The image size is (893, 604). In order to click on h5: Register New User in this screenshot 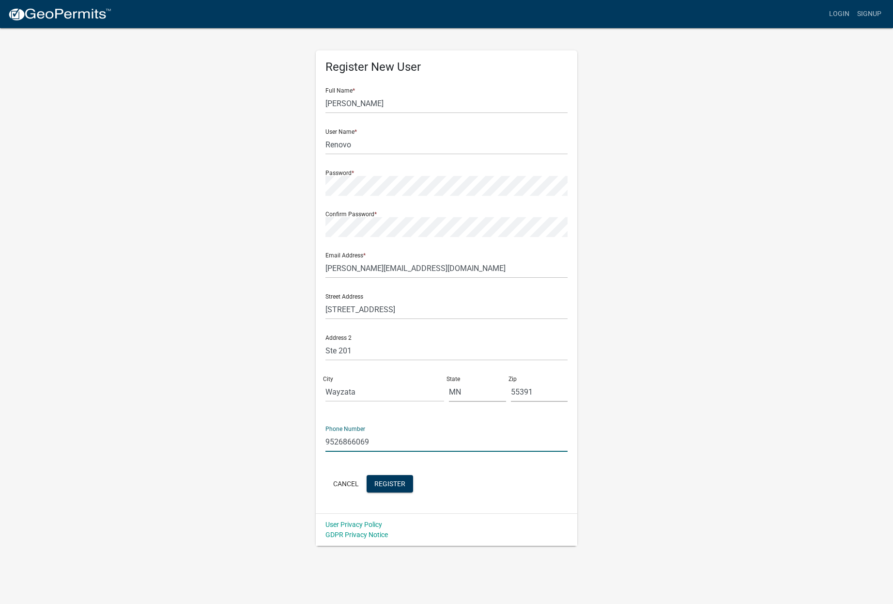, I will do `click(447, 67)`.